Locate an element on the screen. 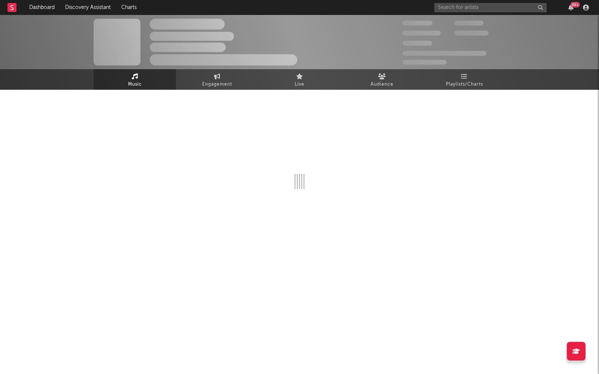 The height and width of the screenshot is (374, 599). span: 1,000,000 is located at coordinates (471, 33).